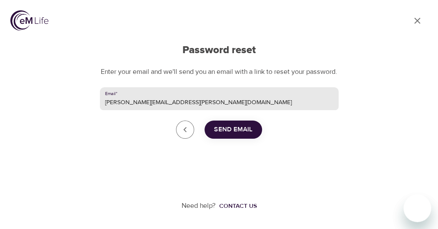 This screenshot has height=229, width=438. I want to click on span: Send Email, so click(233, 130).